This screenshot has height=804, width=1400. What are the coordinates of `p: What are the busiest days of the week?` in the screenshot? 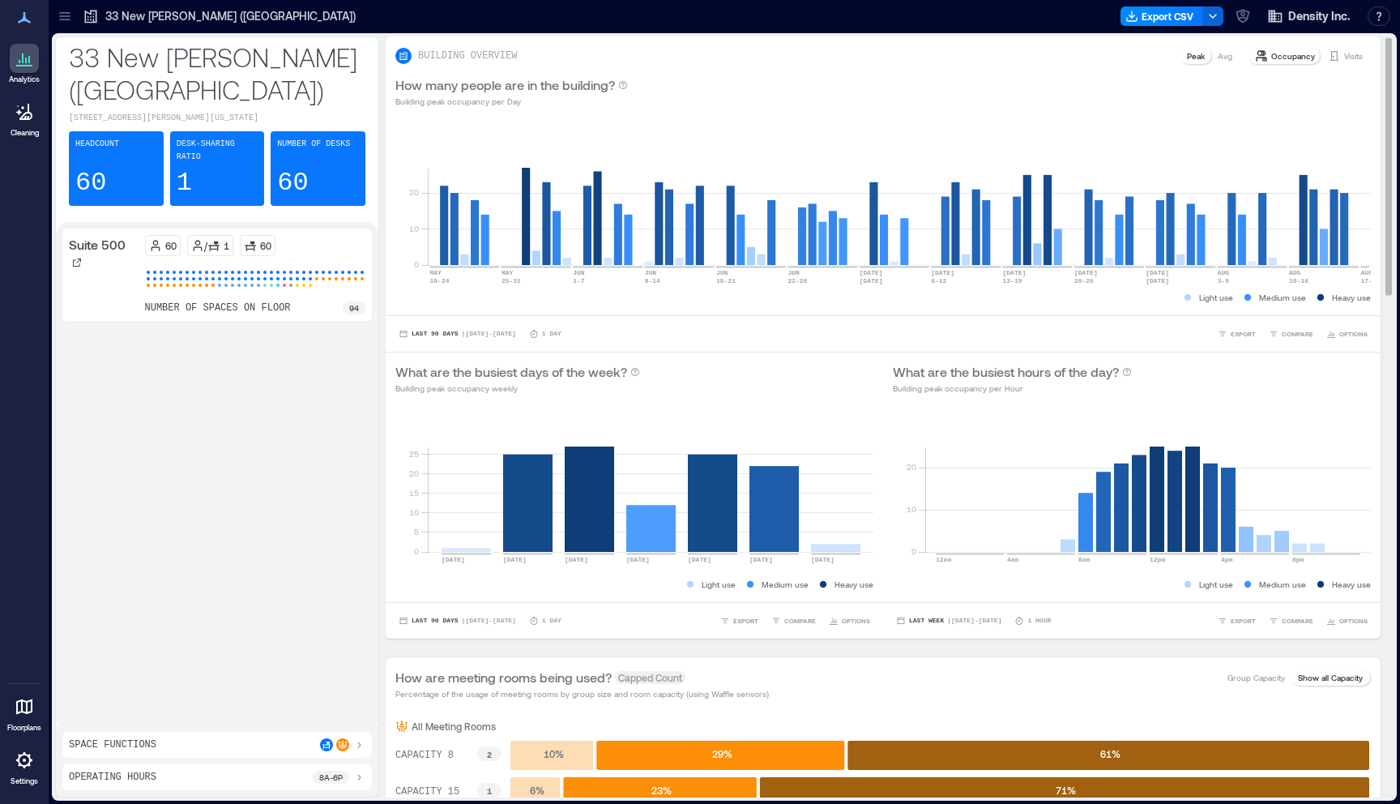 It's located at (511, 372).